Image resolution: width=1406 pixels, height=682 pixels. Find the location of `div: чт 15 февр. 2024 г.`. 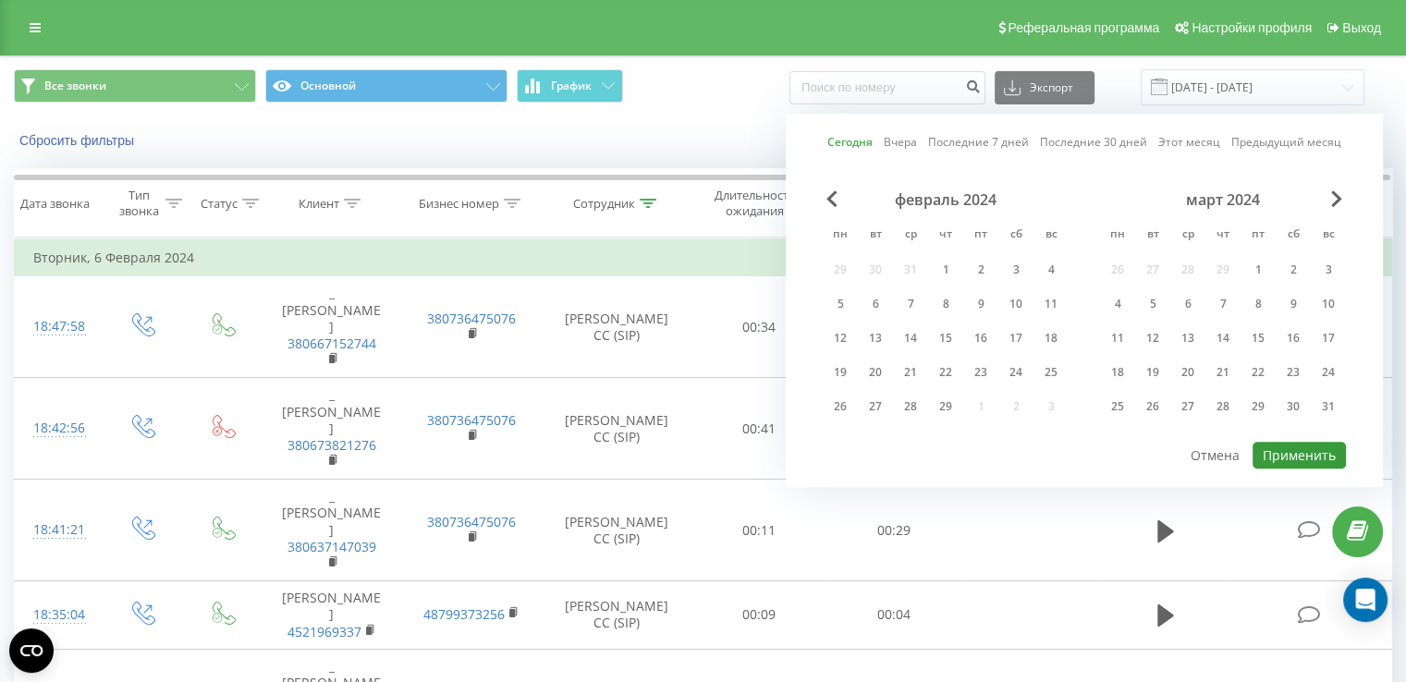

div: чт 15 февр. 2024 г. is located at coordinates (946, 338).